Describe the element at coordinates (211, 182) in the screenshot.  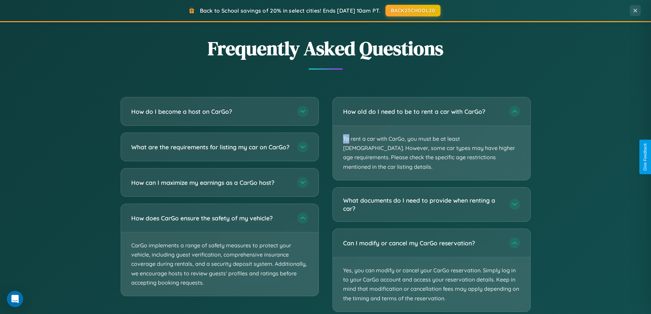
I see `h3: How can I maximize my earnings as a CarGo host?` at that location.